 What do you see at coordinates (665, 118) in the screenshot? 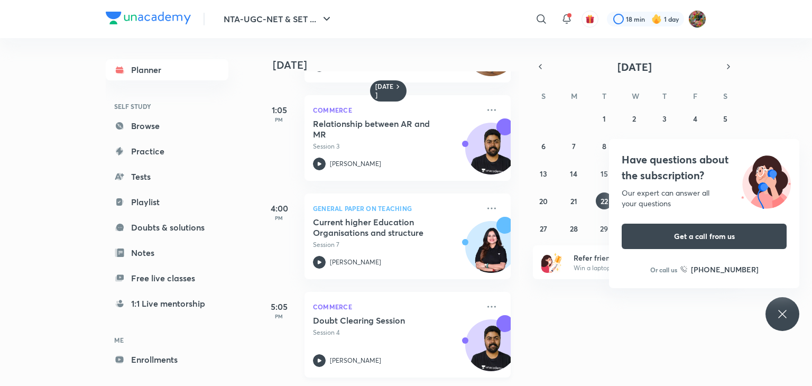
I see `button: July 3, 2025` at bounding box center [665, 118].